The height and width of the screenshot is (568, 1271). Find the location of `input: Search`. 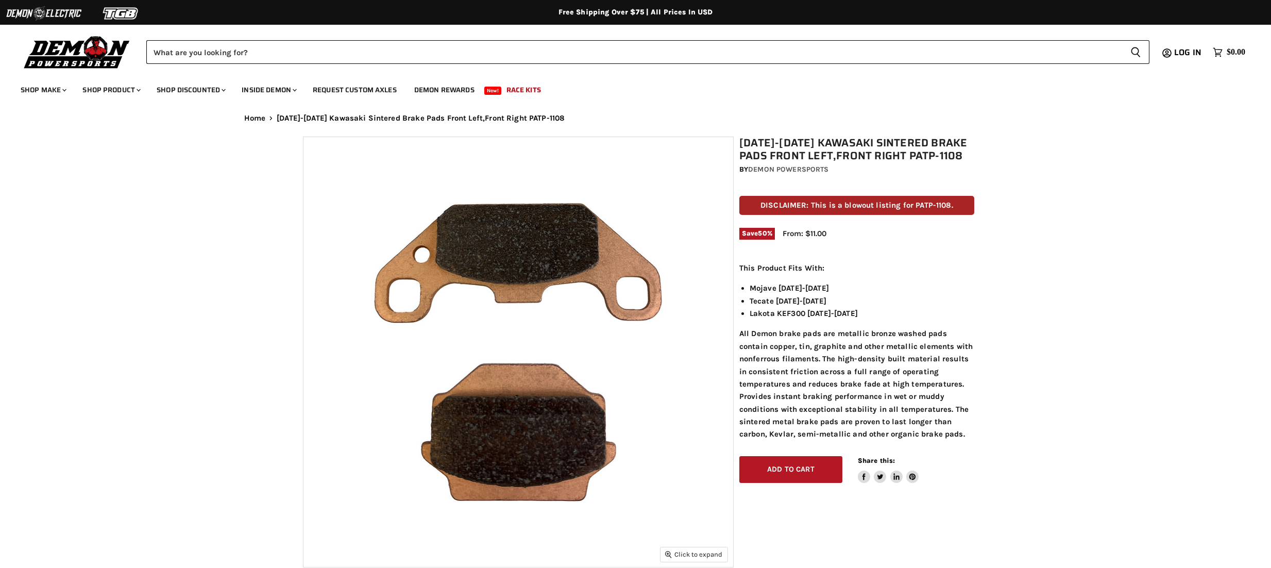

input: Search is located at coordinates (634, 52).